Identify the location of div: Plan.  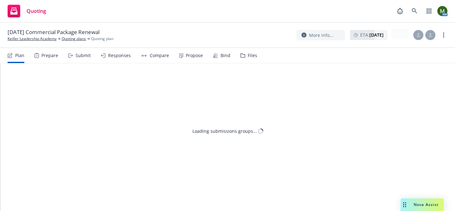
(20, 56).